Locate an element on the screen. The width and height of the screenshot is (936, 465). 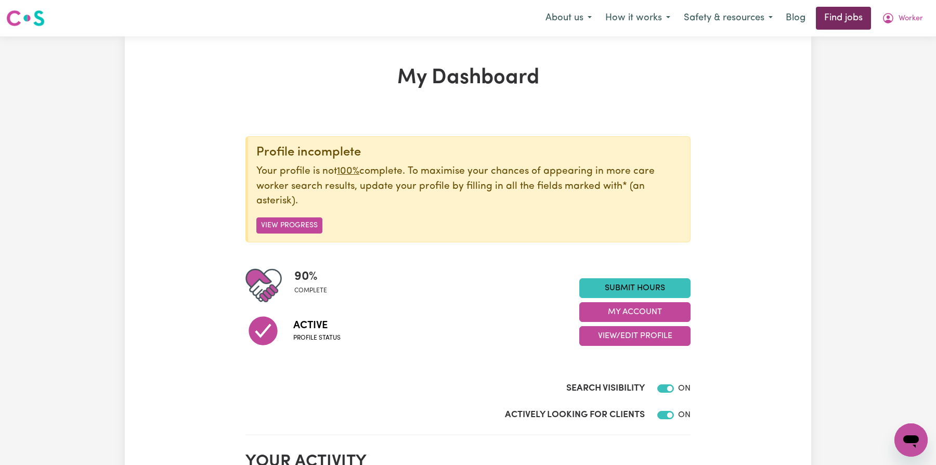
button: About us is located at coordinates (569, 18).